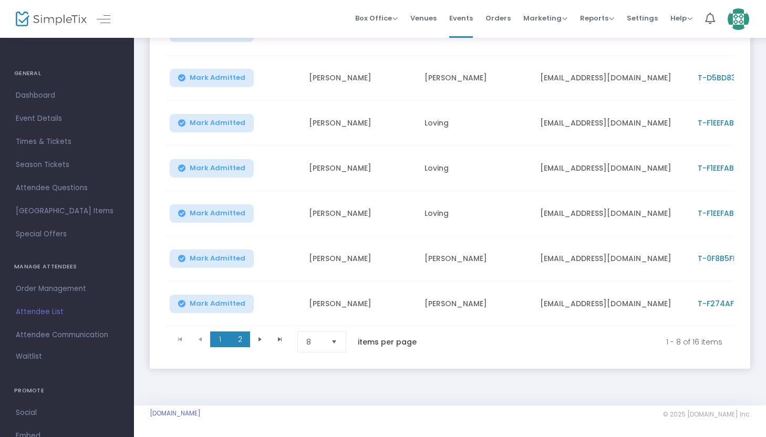  I want to click on span: Season Tickets, so click(67, 165).